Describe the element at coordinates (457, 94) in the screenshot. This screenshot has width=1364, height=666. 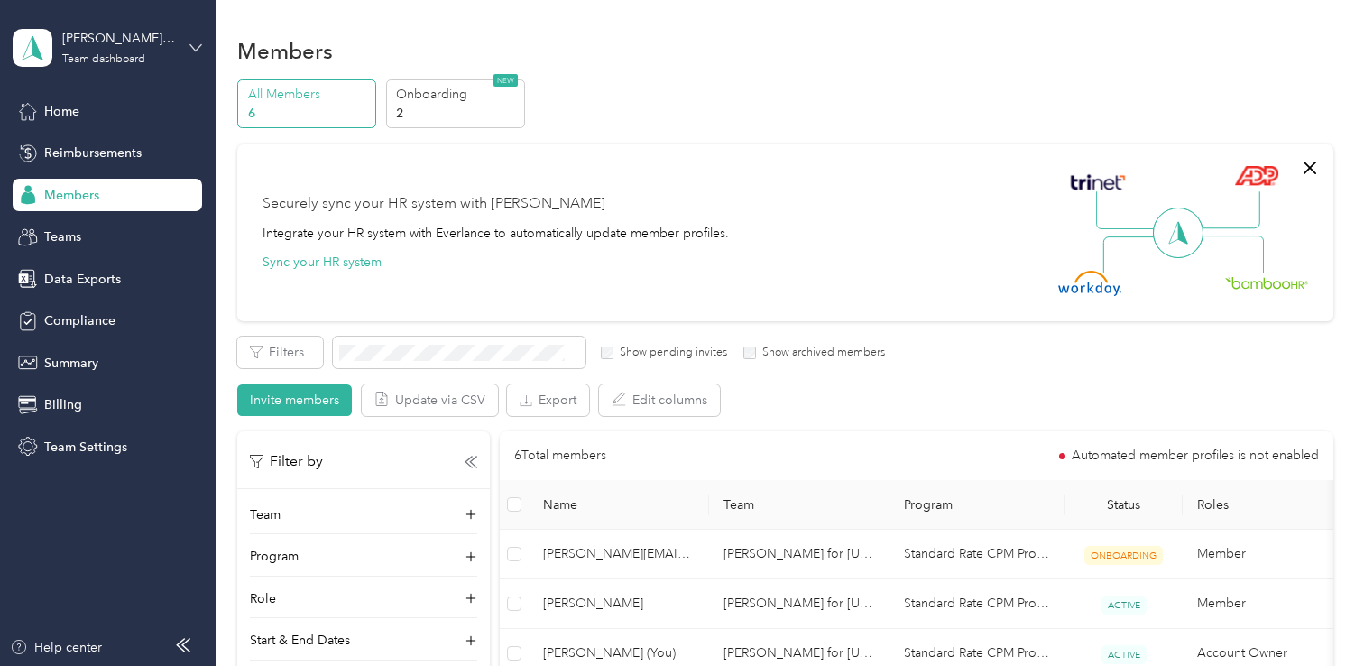
I see `p: Onboarding` at that location.